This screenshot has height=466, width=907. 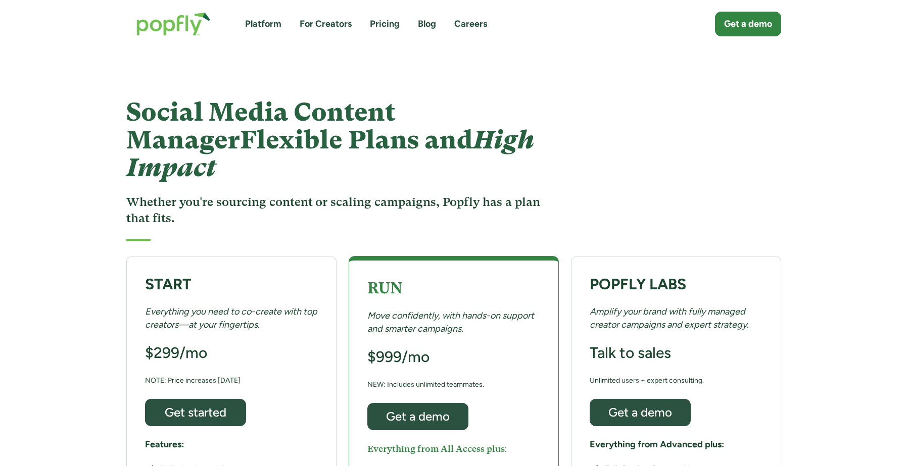 I want to click on h3: $299/mo, so click(x=176, y=353).